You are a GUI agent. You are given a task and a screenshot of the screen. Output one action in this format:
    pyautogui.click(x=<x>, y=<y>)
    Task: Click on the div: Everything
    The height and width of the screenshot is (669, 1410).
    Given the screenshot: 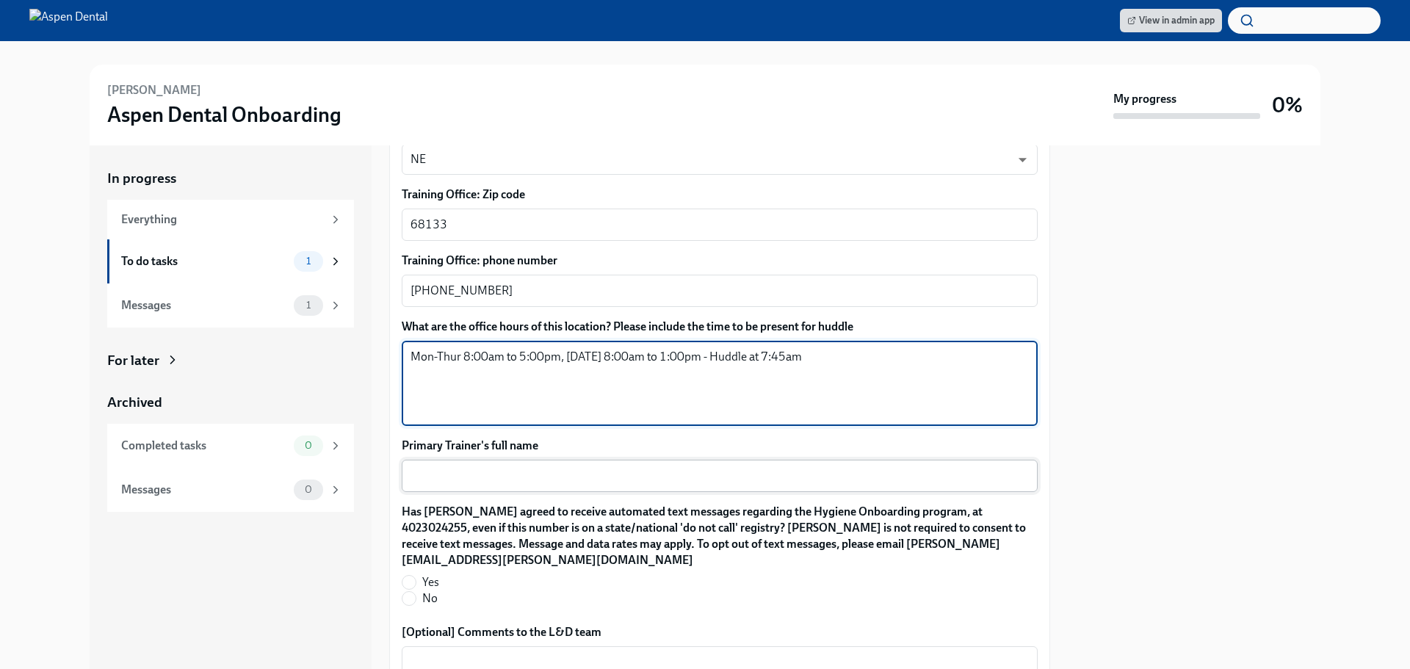 What is the action you would take?
    pyautogui.click(x=222, y=220)
    